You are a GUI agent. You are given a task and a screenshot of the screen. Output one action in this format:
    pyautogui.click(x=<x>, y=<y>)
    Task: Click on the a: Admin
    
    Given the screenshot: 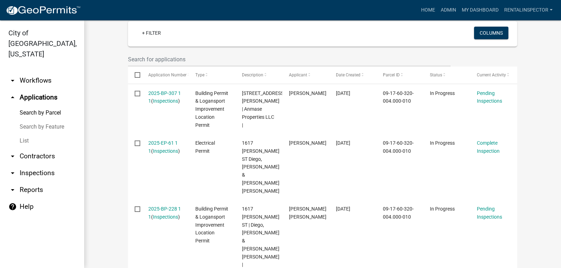 What is the action you would take?
    pyautogui.click(x=449, y=10)
    